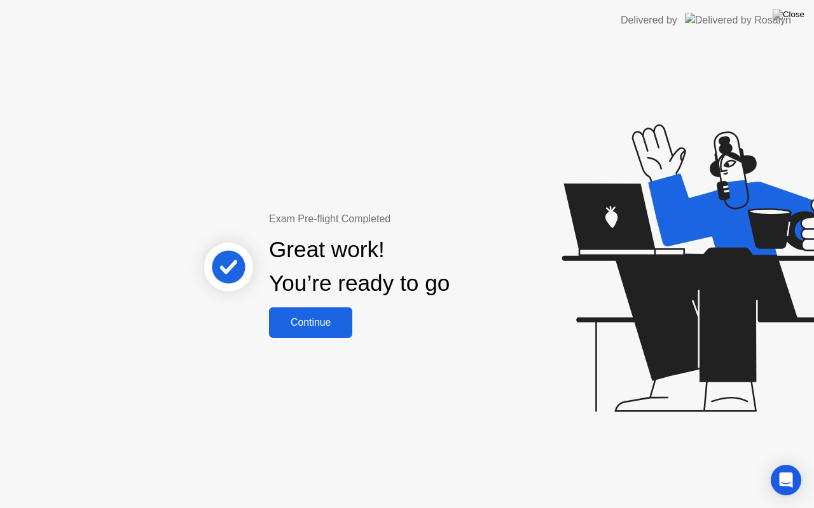 This screenshot has width=814, height=508. I want to click on button: Continue, so click(310, 323).